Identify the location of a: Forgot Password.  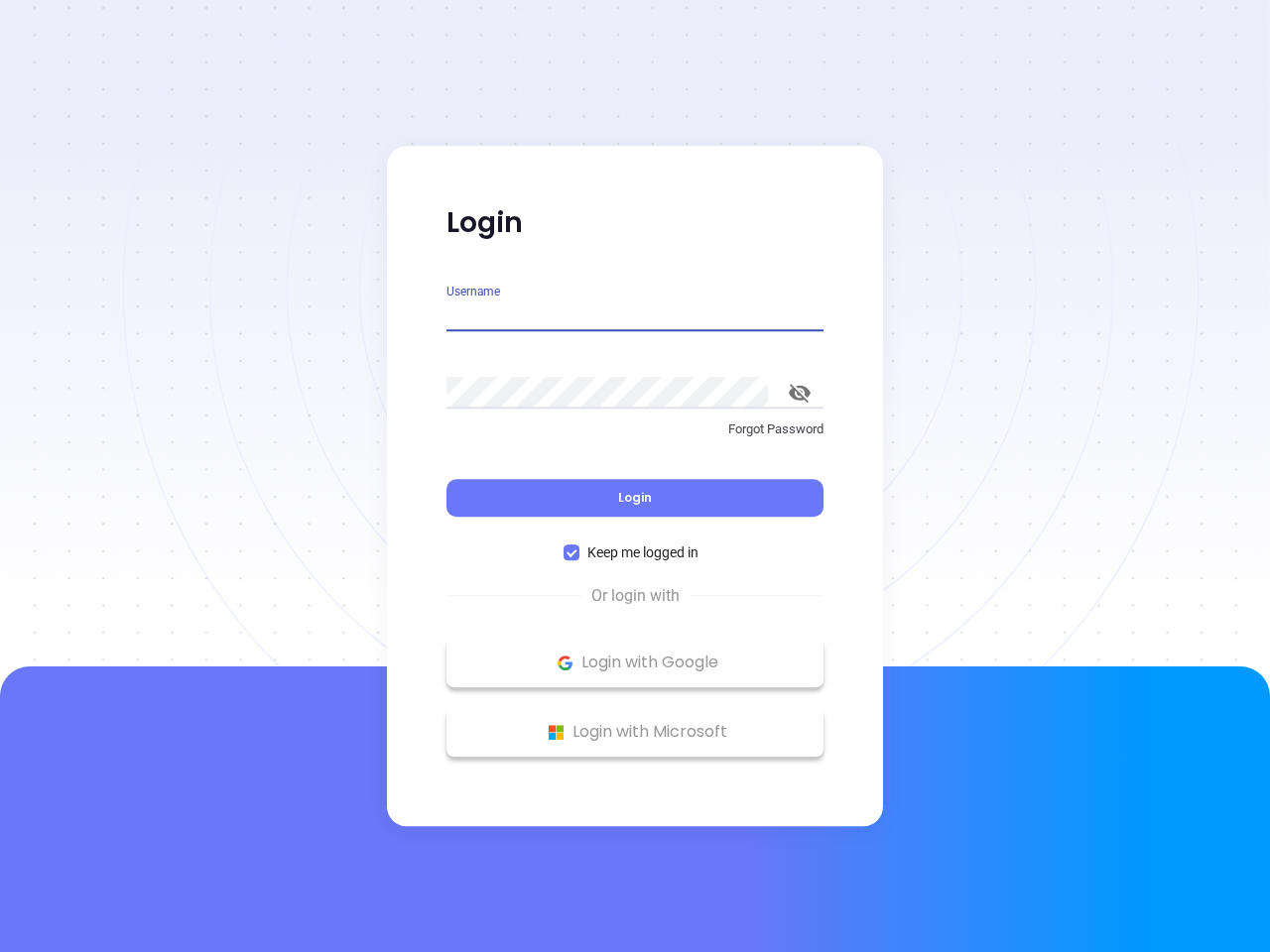
(635, 437).